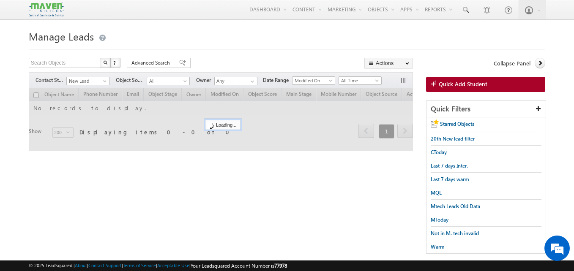  What do you see at coordinates (486, 85) in the screenshot?
I see `a: Quick Add Student` at bounding box center [486, 85].